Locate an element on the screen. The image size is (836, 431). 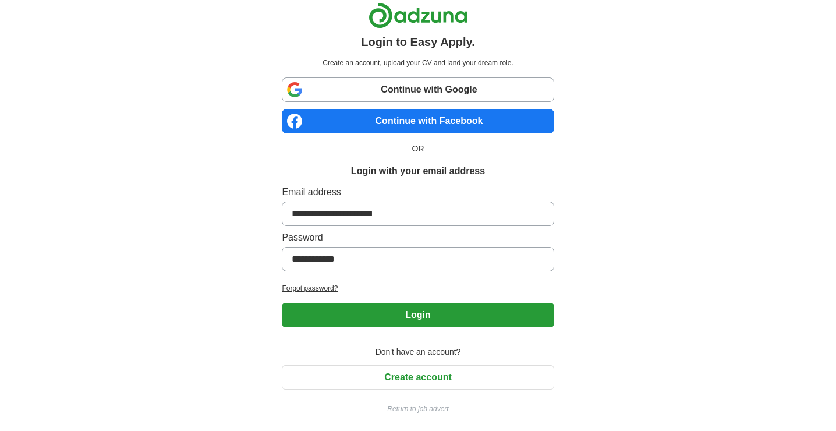
span: Don't have an account? is located at coordinates (418, 352).